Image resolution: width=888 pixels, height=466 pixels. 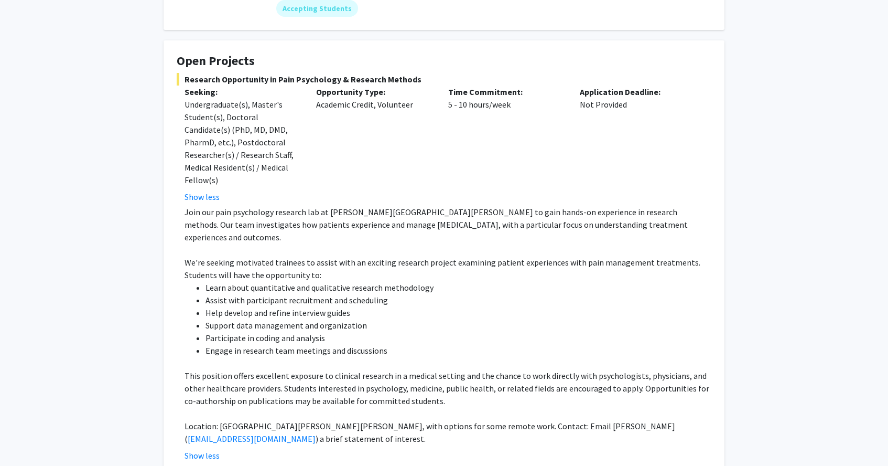 I want to click on div: Not Provided, so click(x=637, y=144).